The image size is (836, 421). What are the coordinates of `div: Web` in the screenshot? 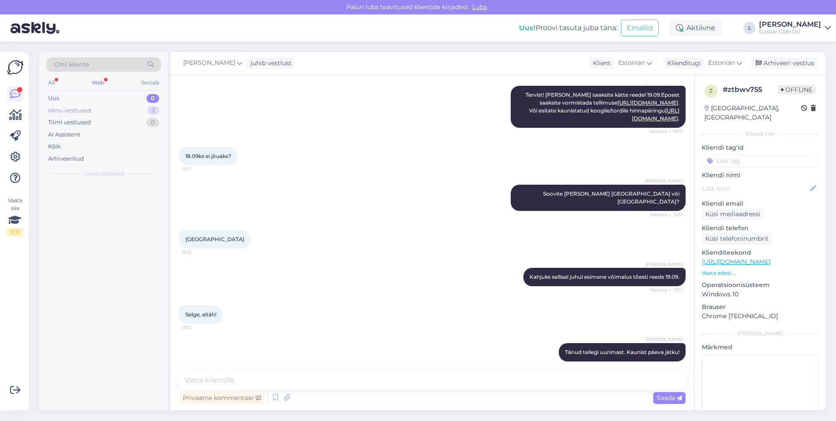 It's located at (98, 83).